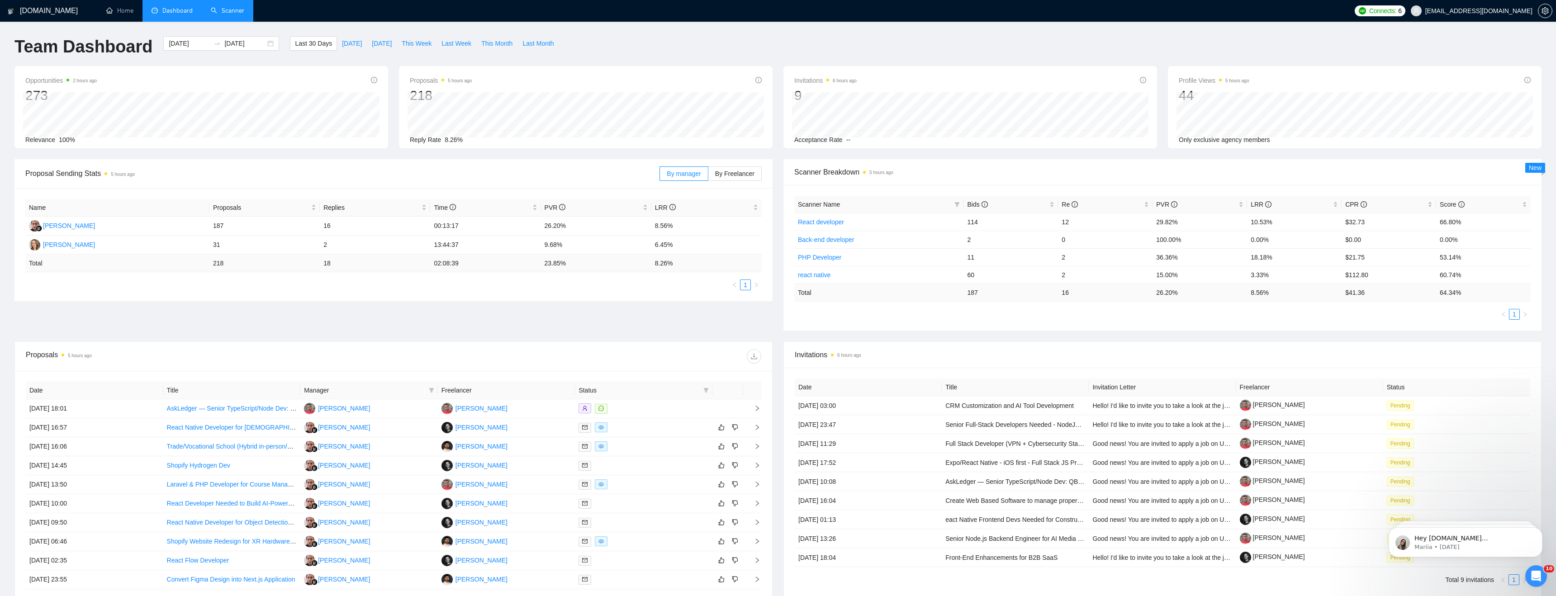 The height and width of the screenshot is (596, 1556). What do you see at coordinates (231, 580) in the screenshot?
I see `a: Convert Figma Design into Next.js Application` at bounding box center [231, 580].